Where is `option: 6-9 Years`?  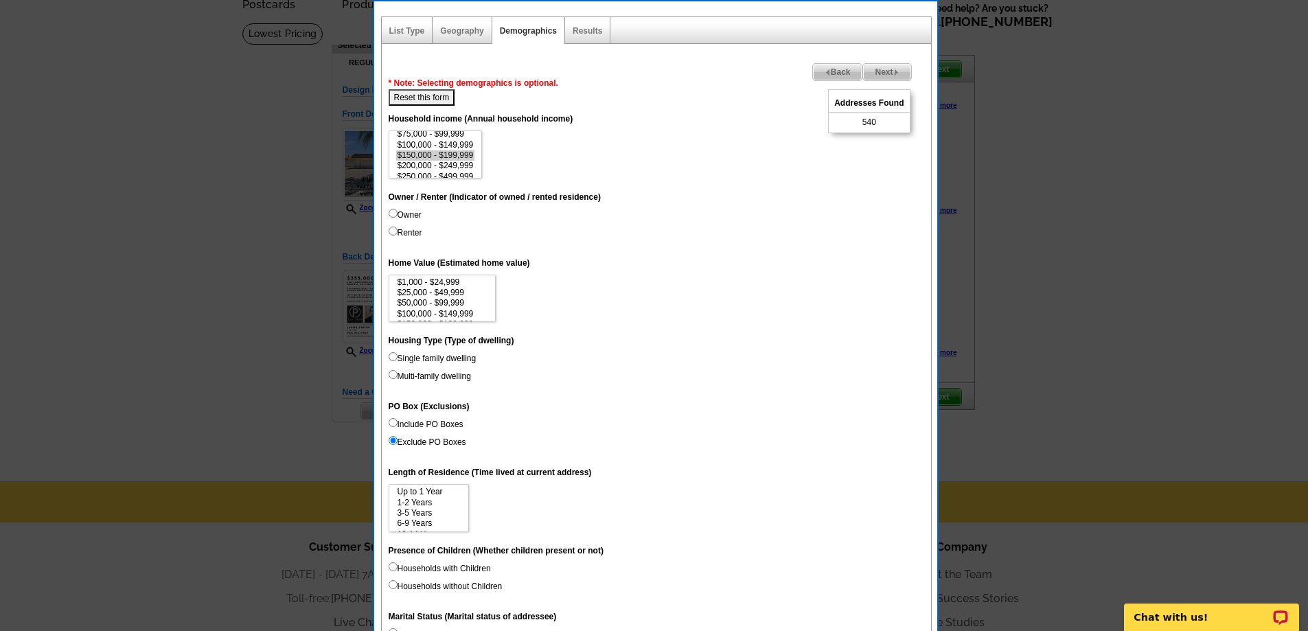 option: 6-9 Years is located at coordinates (428, 523).